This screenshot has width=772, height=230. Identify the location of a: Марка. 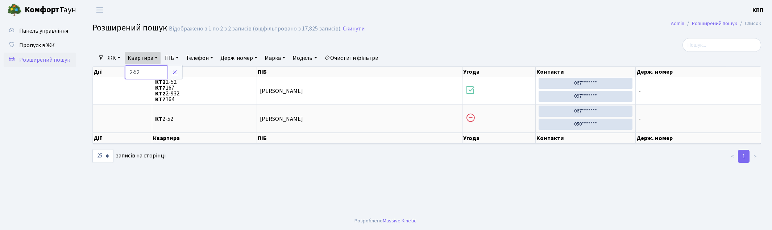
(275, 58).